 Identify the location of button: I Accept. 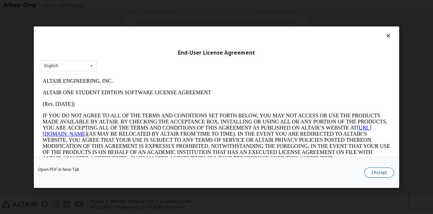
(380, 172).